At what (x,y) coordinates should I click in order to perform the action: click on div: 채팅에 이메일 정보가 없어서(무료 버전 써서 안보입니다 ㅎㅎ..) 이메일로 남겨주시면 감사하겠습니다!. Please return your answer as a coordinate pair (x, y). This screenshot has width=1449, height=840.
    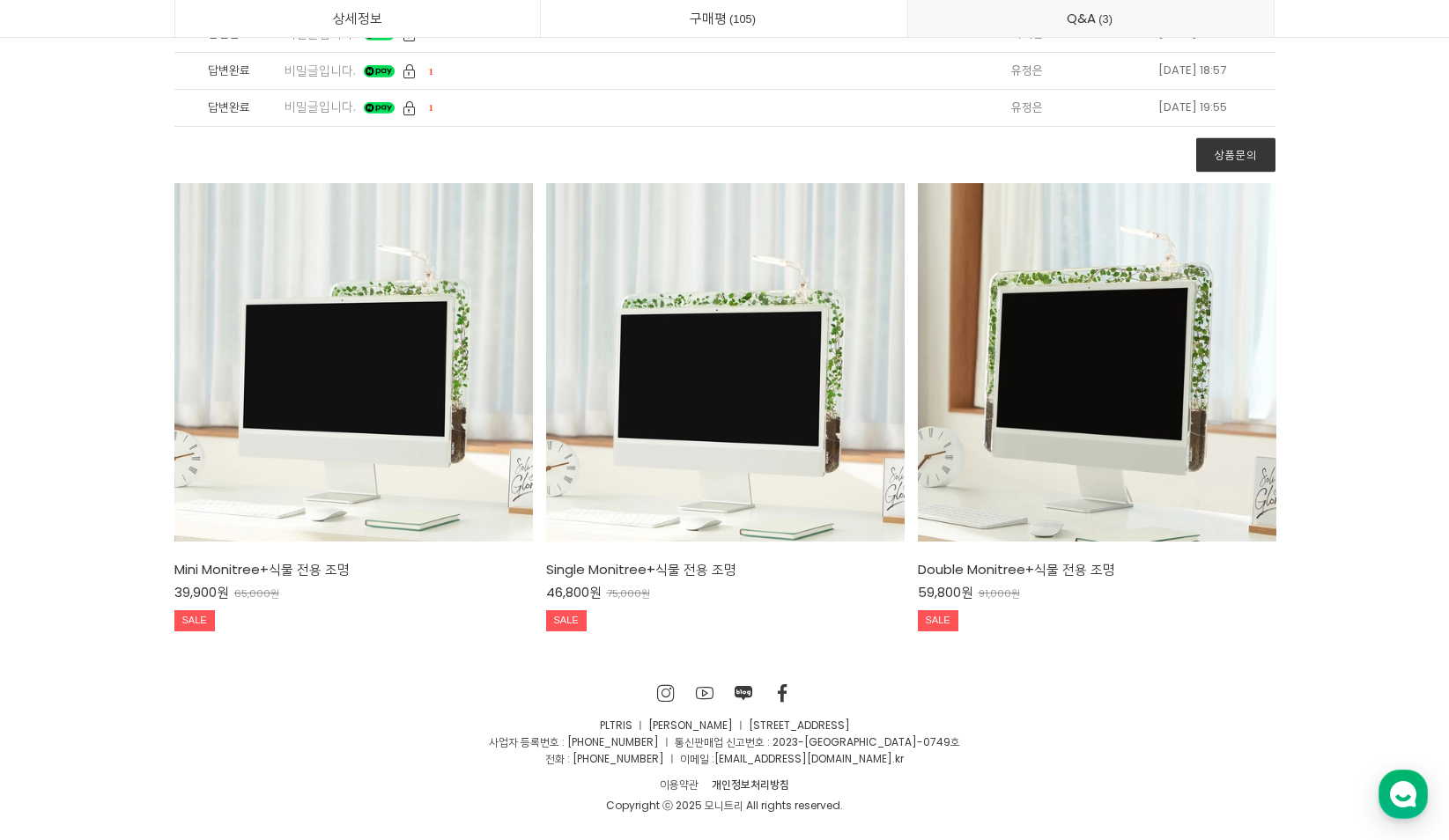
    Looking at the image, I should click on (175, 283).